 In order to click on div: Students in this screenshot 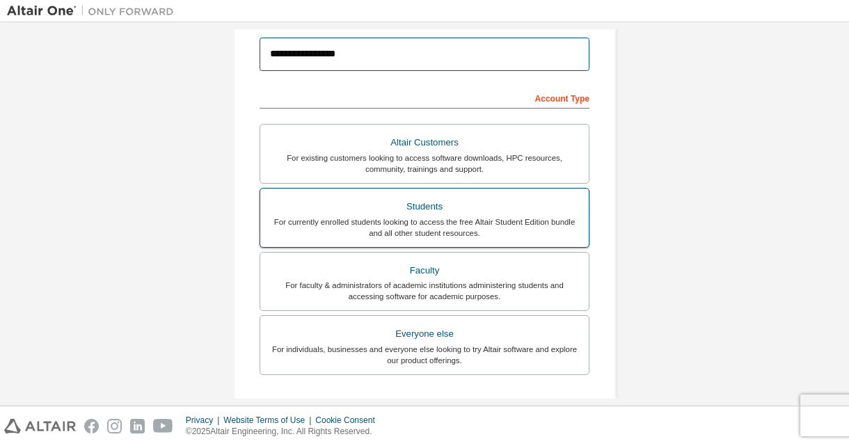, I will do `click(424, 207)`.